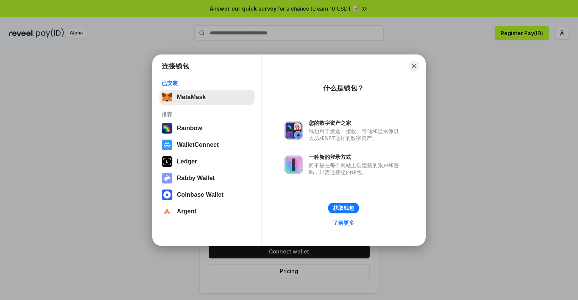 The image size is (578, 300). What do you see at coordinates (189, 128) in the screenshot?
I see `div: Rainbow` at bounding box center [189, 128].